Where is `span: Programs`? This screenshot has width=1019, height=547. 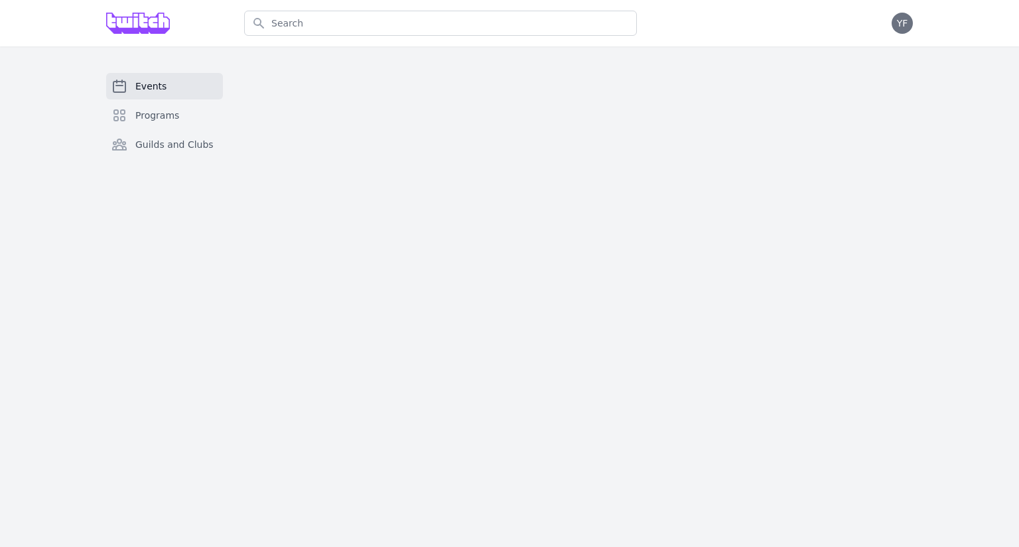
span: Programs is located at coordinates (157, 115).